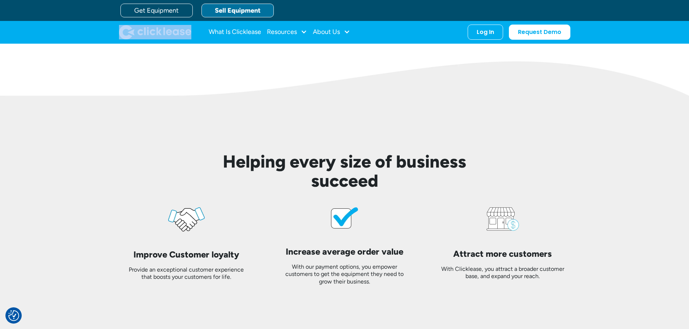  I want to click on img: Clicklease logo, so click(155, 32).